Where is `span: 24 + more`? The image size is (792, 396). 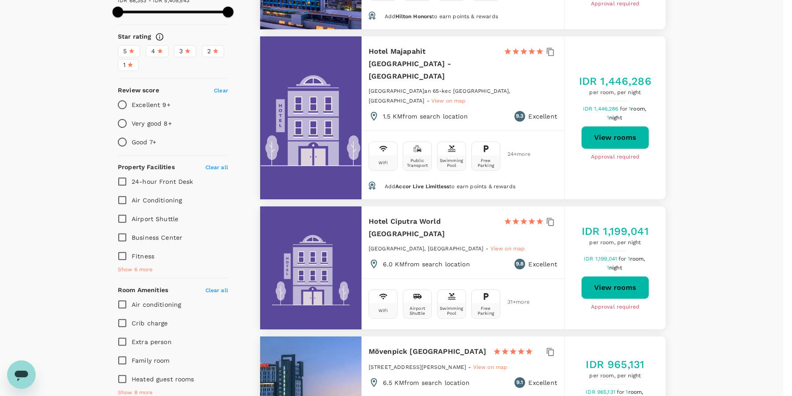
span: 24 + more is located at coordinates (514, 154).